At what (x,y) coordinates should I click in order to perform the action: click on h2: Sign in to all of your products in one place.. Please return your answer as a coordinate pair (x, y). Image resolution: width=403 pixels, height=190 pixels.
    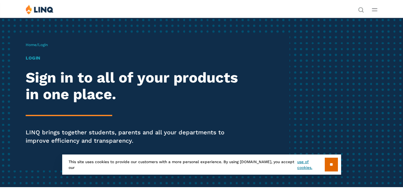
    Looking at the image, I should click on (136, 86).